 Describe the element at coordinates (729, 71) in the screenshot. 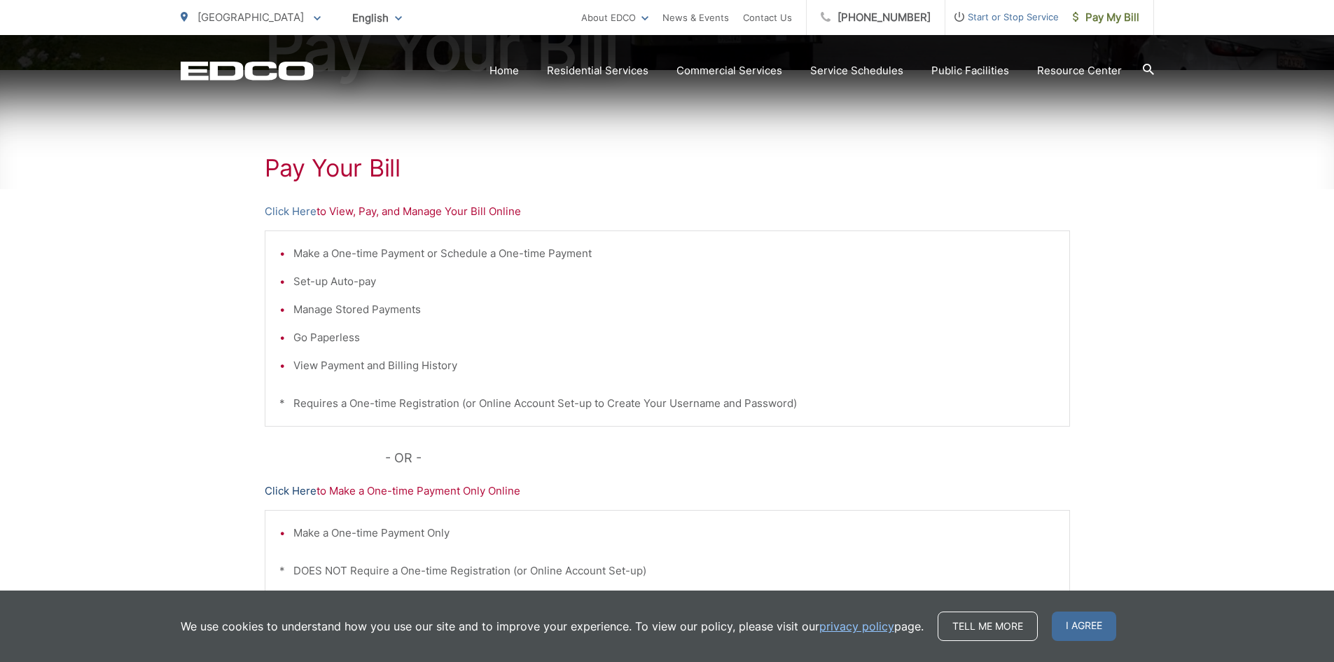

I see `a: Commercial Services` at that location.